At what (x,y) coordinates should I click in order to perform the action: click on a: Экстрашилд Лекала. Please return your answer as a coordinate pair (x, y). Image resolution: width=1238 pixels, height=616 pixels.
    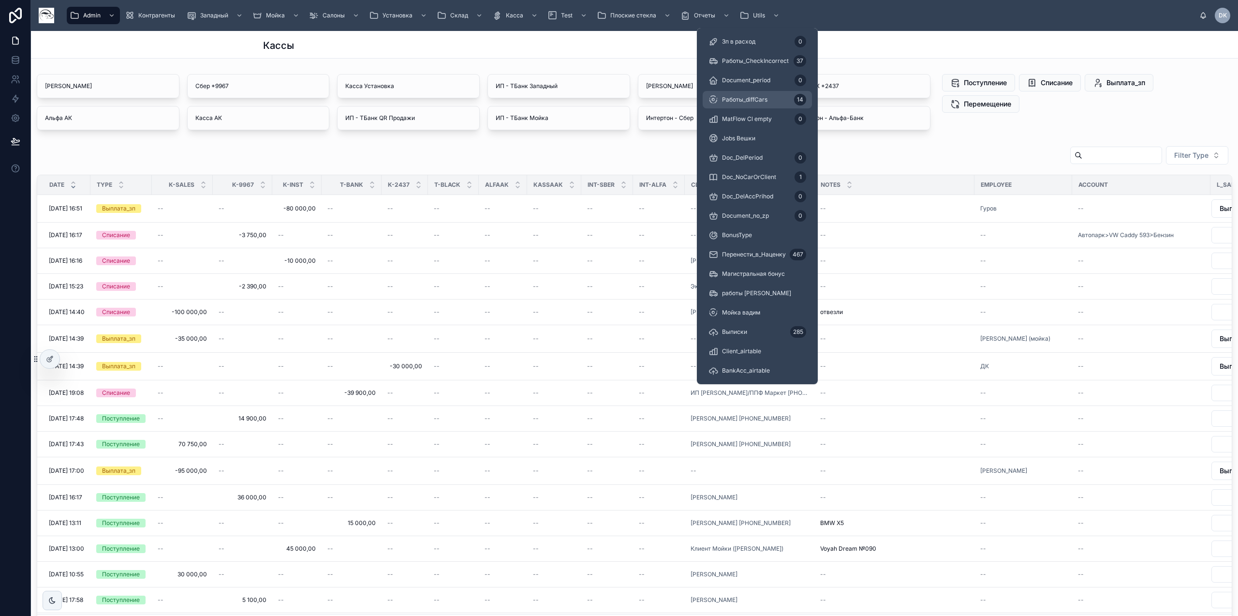
    Looking at the image, I should click on (720, 286).